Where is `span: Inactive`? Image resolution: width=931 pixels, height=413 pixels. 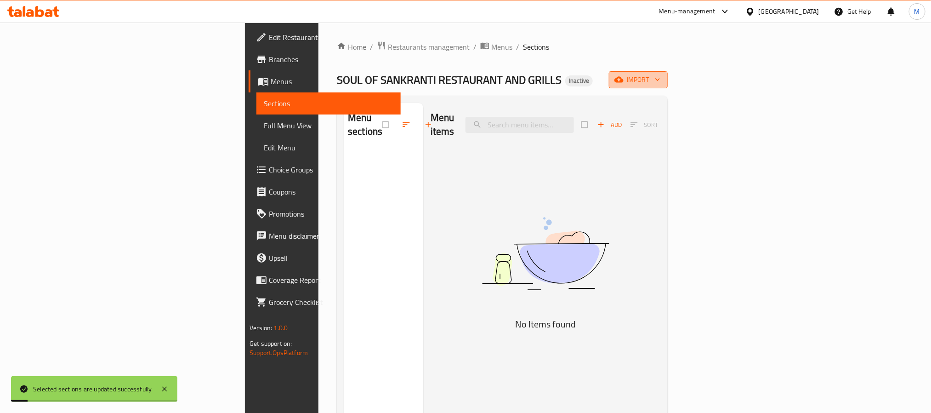 span: Inactive is located at coordinates (579, 80).